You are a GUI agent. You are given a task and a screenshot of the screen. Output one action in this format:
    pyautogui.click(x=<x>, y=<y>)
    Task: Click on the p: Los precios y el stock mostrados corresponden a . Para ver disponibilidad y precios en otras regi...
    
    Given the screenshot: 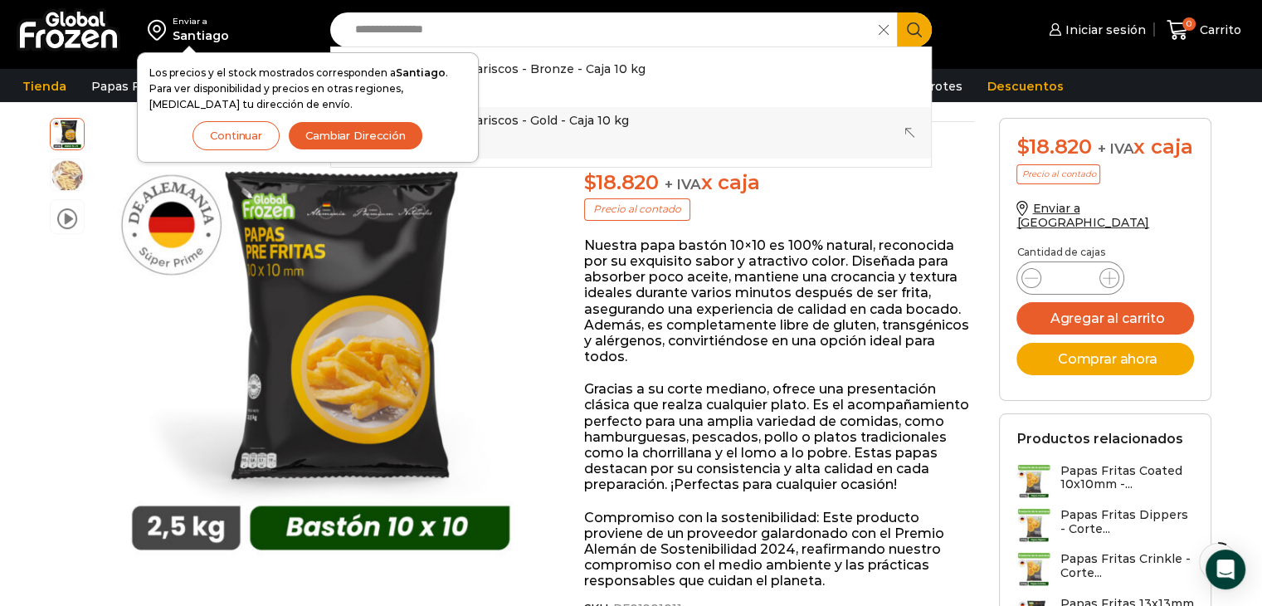 What is the action you would take?
    pyautogui.click(x=308, y=89)
    